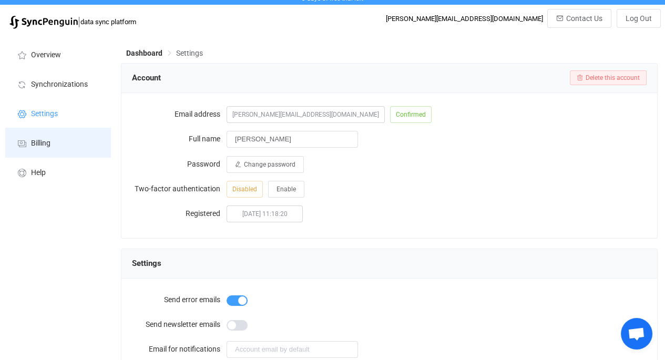 The height and width of the screenshot is (360, 665). Describe the element at coordinates (179, 300) in the screenshot. I see `label: Send error emails` at that location.